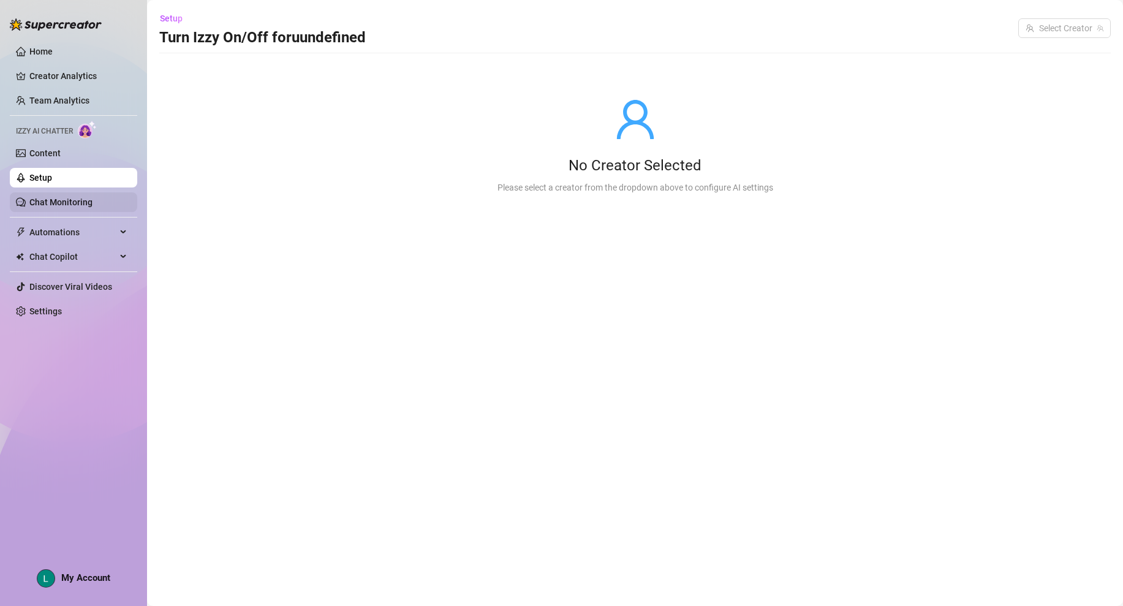 Image resolution: width=1123 pixels, height=606 pixels. What do you see at coordinates (635, 188) in the screenshot?
I see `div: Please select a creator from the dropdown above to configure AI settings` at bounding box center [635, 188].